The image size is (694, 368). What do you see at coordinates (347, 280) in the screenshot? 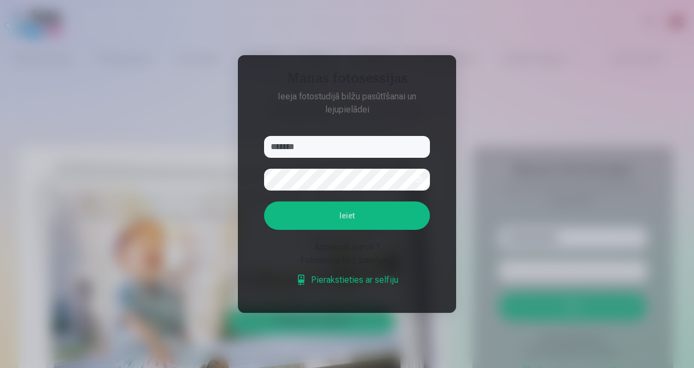
I see `a: Pierakstieties ar selfiju` at bounding box center [347, 280].